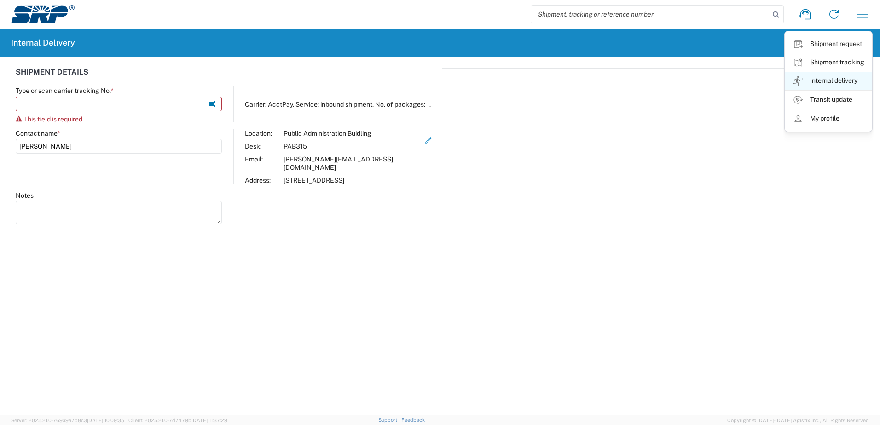  What do you see at coordinates (226, 77) in the screenshot?
I see `div: SHIPMENT DETAILS` at bounding box center [226, 77].